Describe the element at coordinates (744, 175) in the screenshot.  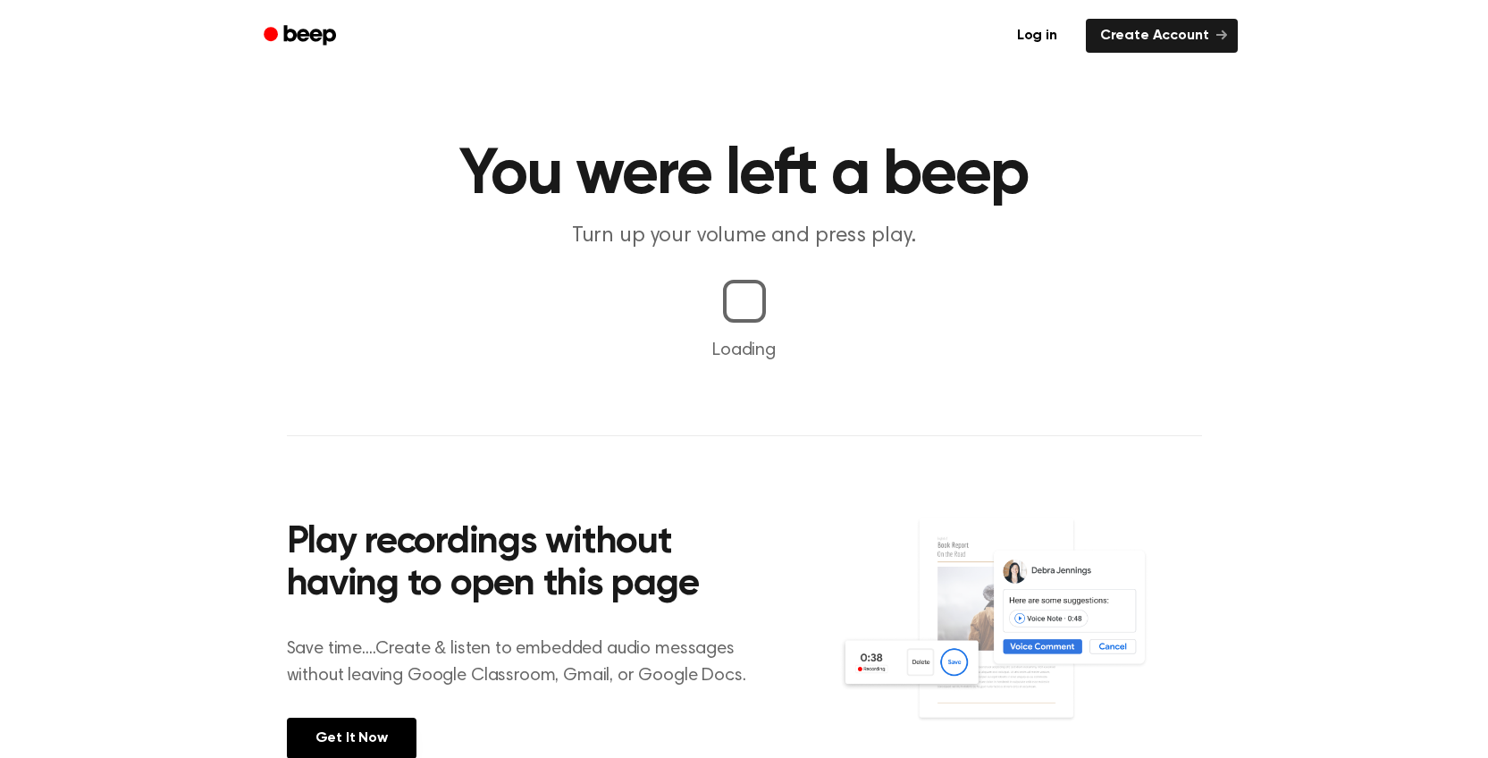
I see `h1: You were left a beep` at that location.